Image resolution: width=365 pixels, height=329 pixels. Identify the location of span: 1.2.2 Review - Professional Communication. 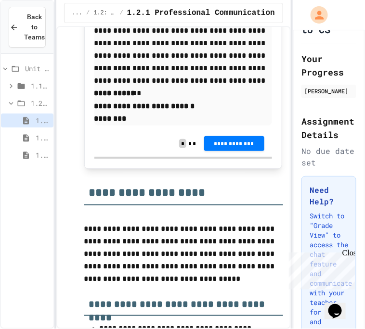
(42, 138).